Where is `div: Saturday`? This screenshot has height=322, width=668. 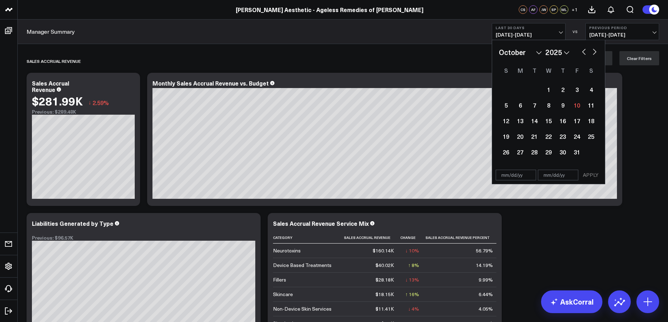 div: Saturday is located at coordinates (592, 70).